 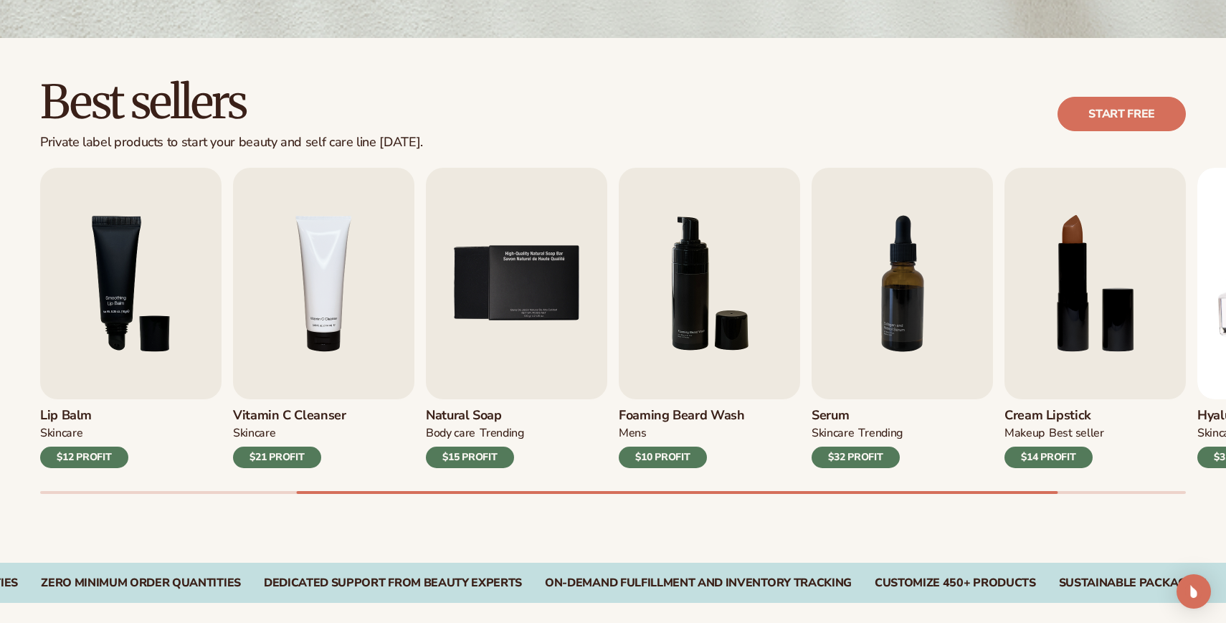 What do you see at coordinates (141, 583) in the screenshot?
I see `div: Zero Minimum Order QuantitieS` at bounding box center [141, 583].